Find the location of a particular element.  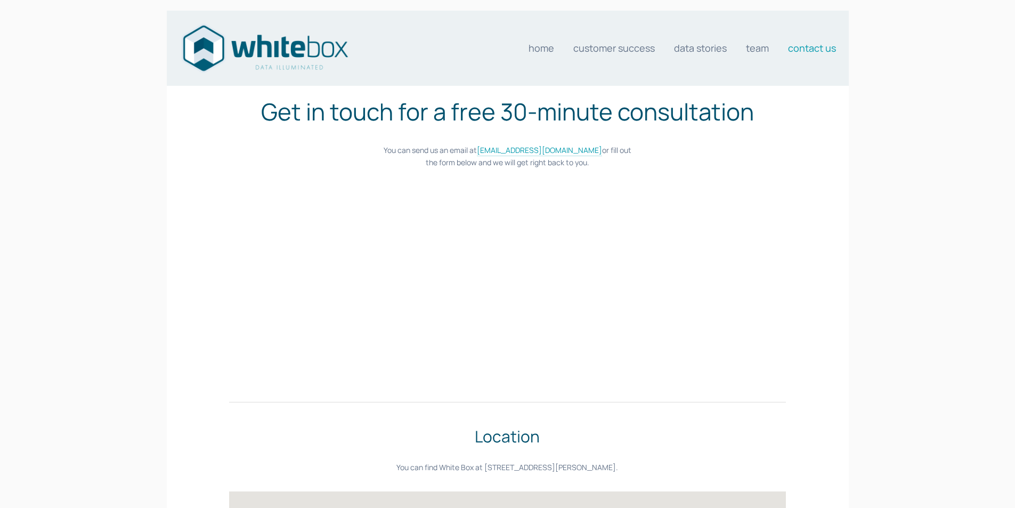

a: Customer Success is located at coordinates (614, 48).